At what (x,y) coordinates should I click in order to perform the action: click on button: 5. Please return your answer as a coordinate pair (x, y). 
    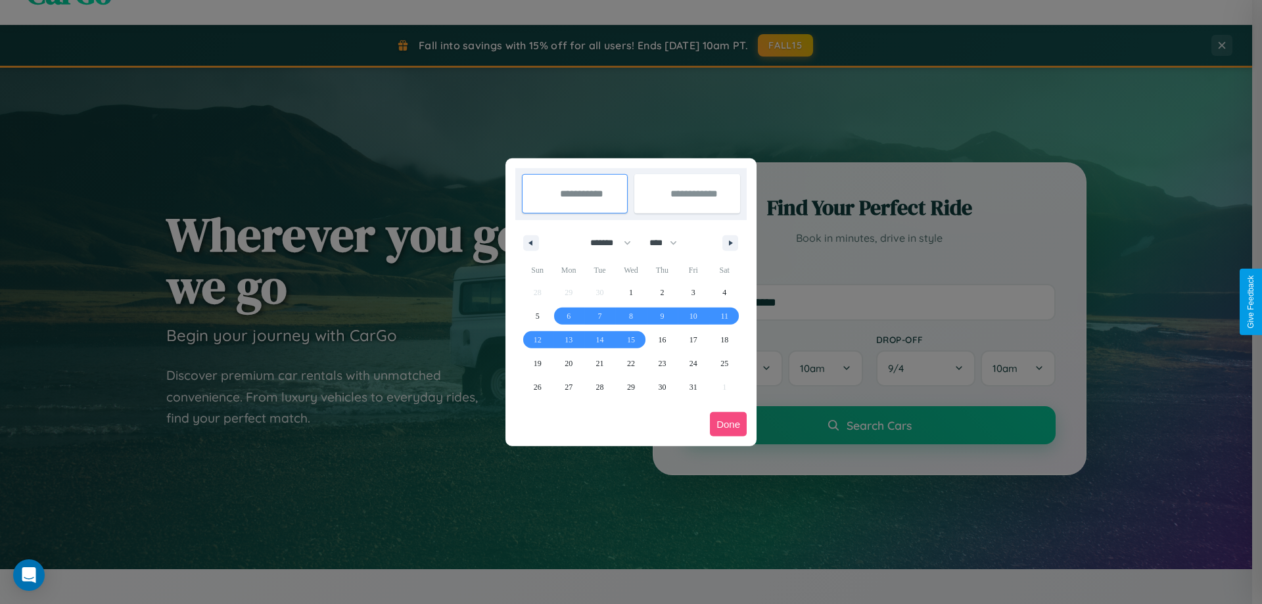
    Looking at the image, I should click on (537, 316).